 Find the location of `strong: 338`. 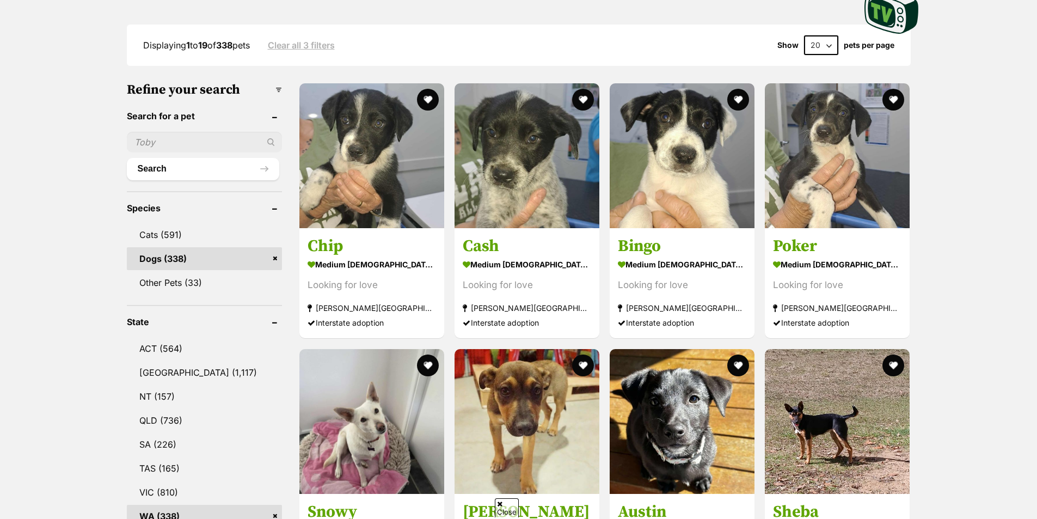

strong: 338 is located at coordinates (224, 45).